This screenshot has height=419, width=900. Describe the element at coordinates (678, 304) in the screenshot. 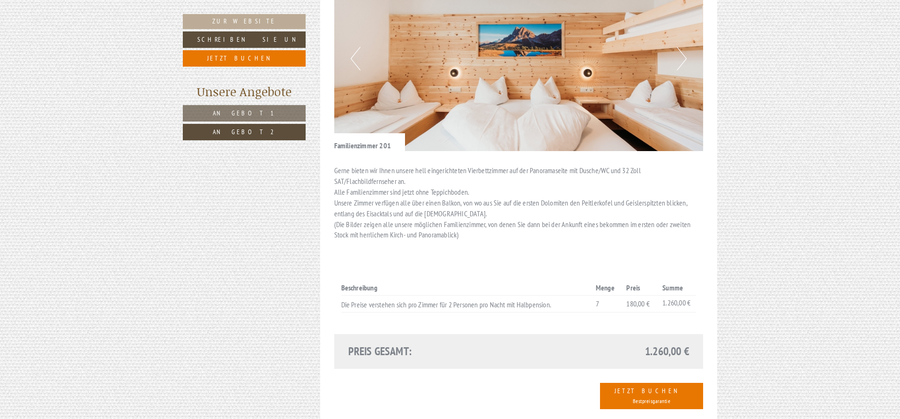

I see `td: 1.260,00 €` at that location.